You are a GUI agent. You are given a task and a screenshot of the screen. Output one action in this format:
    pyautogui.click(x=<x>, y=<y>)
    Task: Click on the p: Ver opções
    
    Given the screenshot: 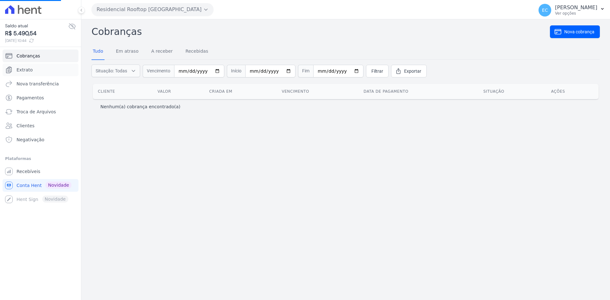 What is the action you would take?
    pyautogui.click(x=576, y=13)
    